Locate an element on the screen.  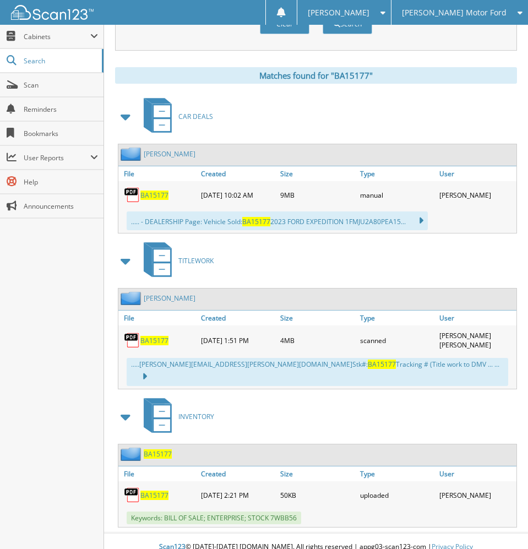
span: Reminders is located at coordinates (61, 109).